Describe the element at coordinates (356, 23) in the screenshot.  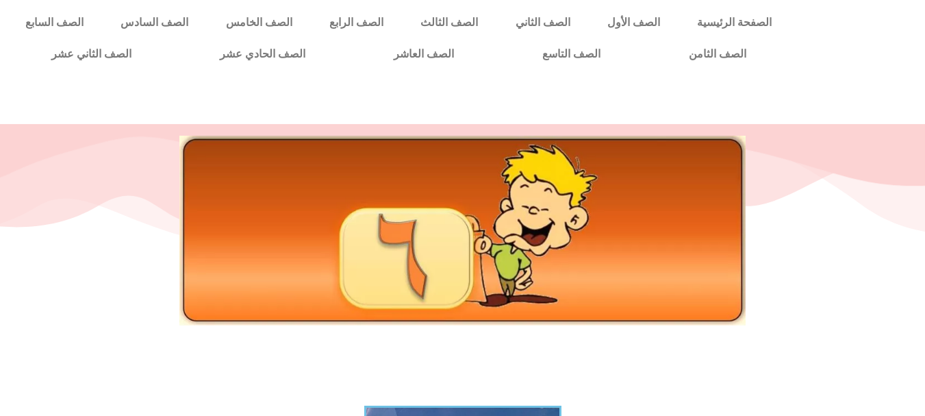
I see `a: الصف الرابع` at that location.